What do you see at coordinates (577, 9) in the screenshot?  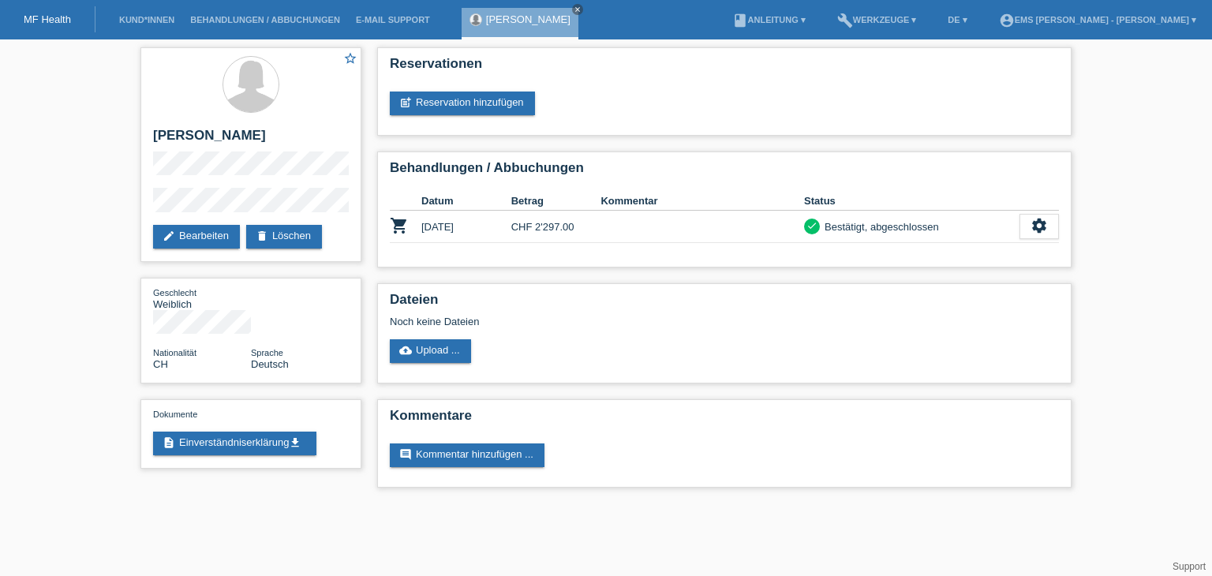 I see `i: close` at bounding box center [577, 9].